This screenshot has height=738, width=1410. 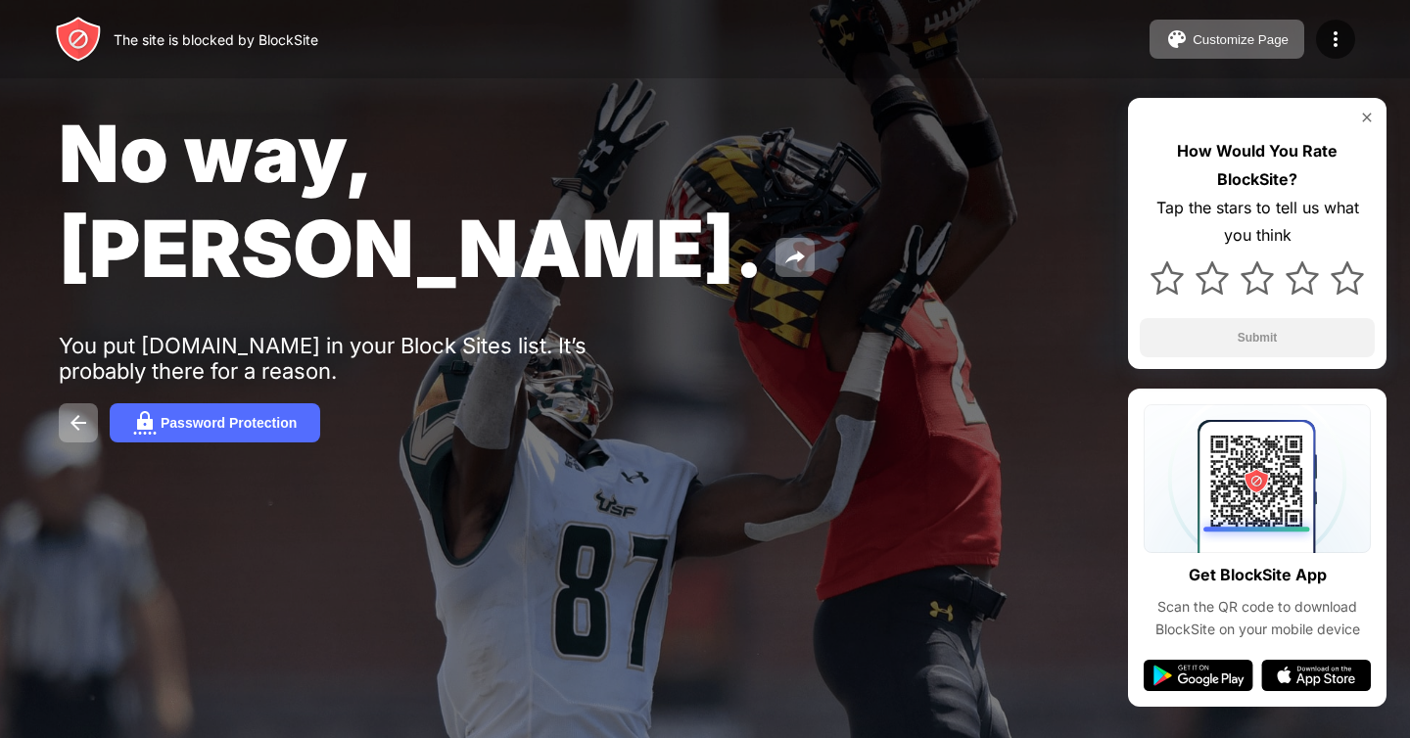 What do you see at coordinates (1367, 117) in the screenshot?
I see `img: rate-us-close.svg` at bounding box center [1367, 117].